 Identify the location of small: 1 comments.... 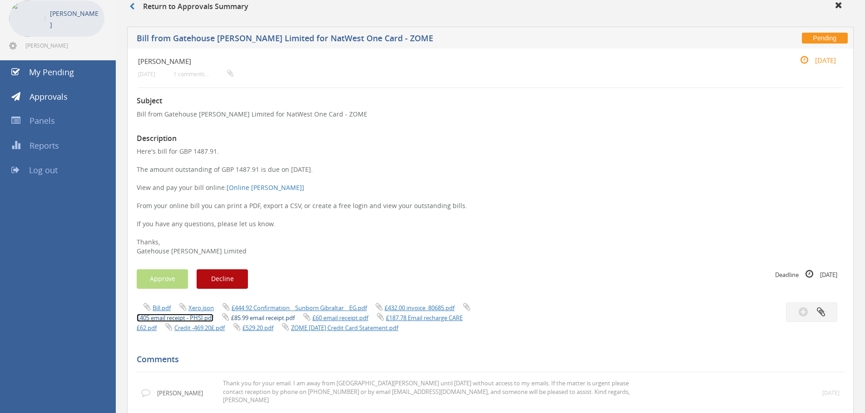
(203, 74).